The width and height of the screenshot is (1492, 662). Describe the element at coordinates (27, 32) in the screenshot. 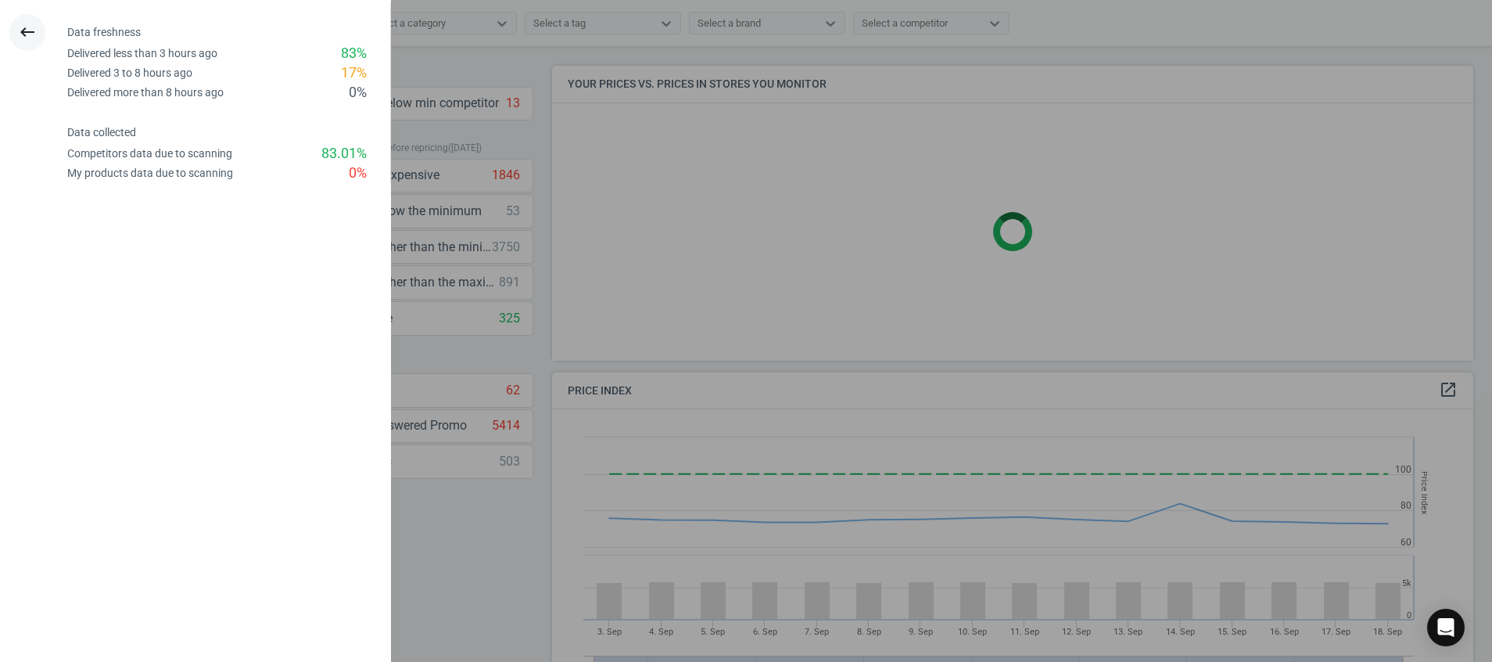

I see `button: keyboard_backspace` at that location.